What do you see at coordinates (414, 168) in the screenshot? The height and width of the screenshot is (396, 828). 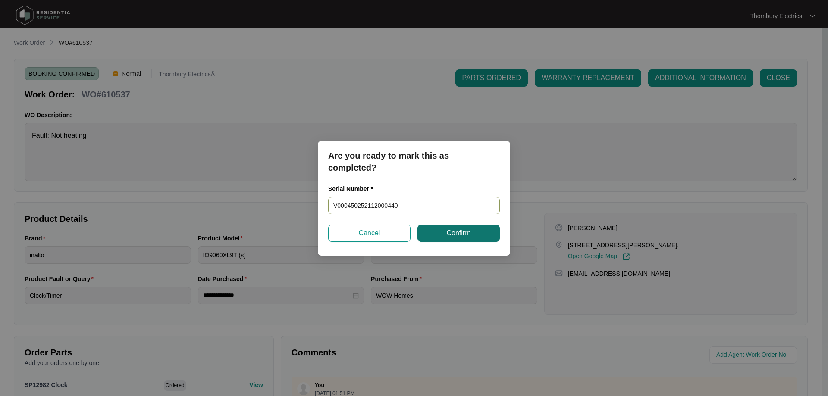 I see `p: completed?` at bounding box center [414, 168].